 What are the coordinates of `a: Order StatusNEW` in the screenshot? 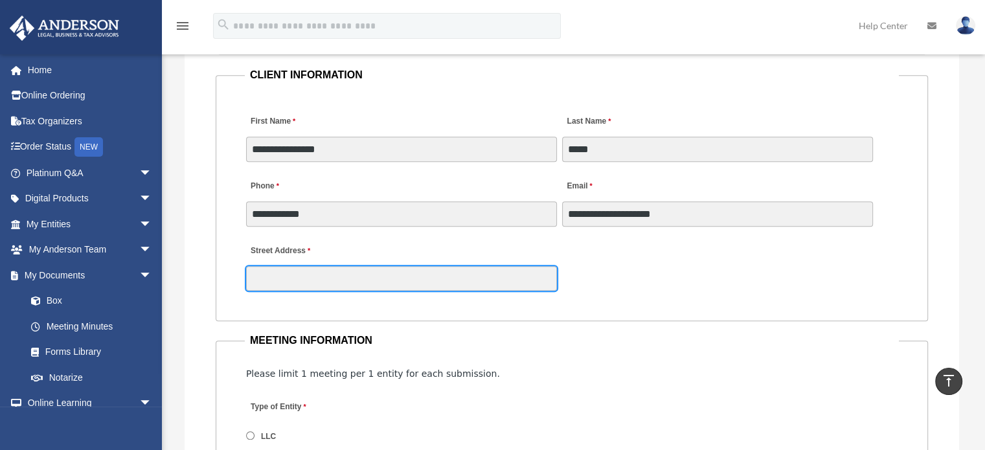 It's located at (90, 147).